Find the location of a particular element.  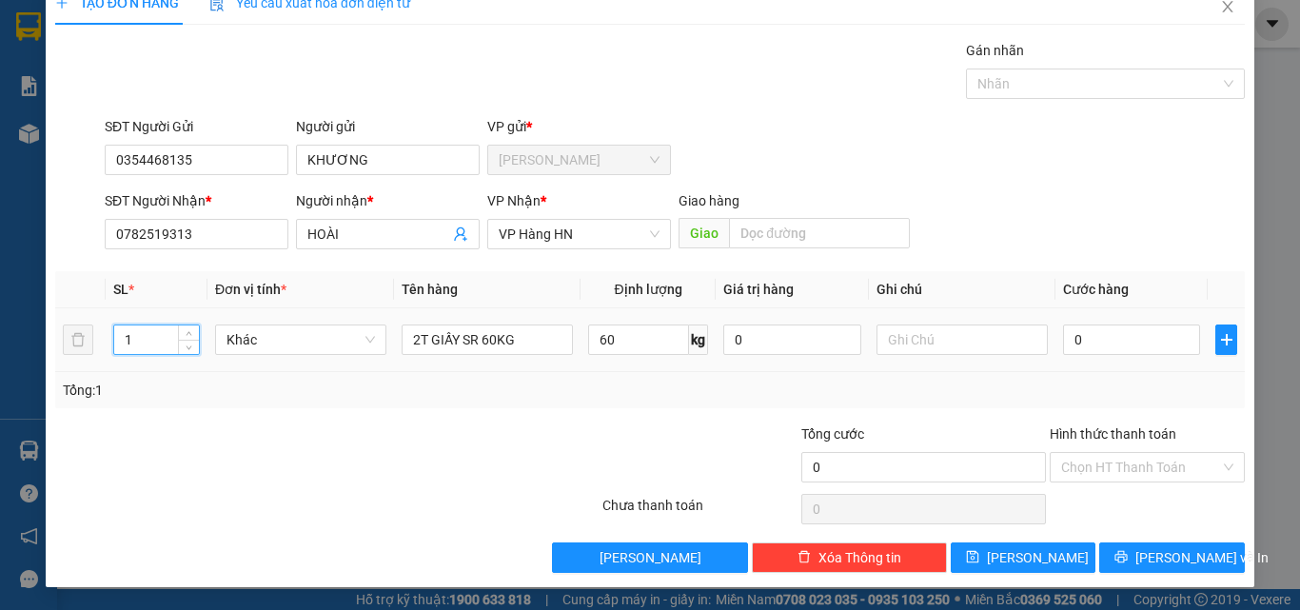

div: Tổng: 1 is located at coordinates (283, 390).